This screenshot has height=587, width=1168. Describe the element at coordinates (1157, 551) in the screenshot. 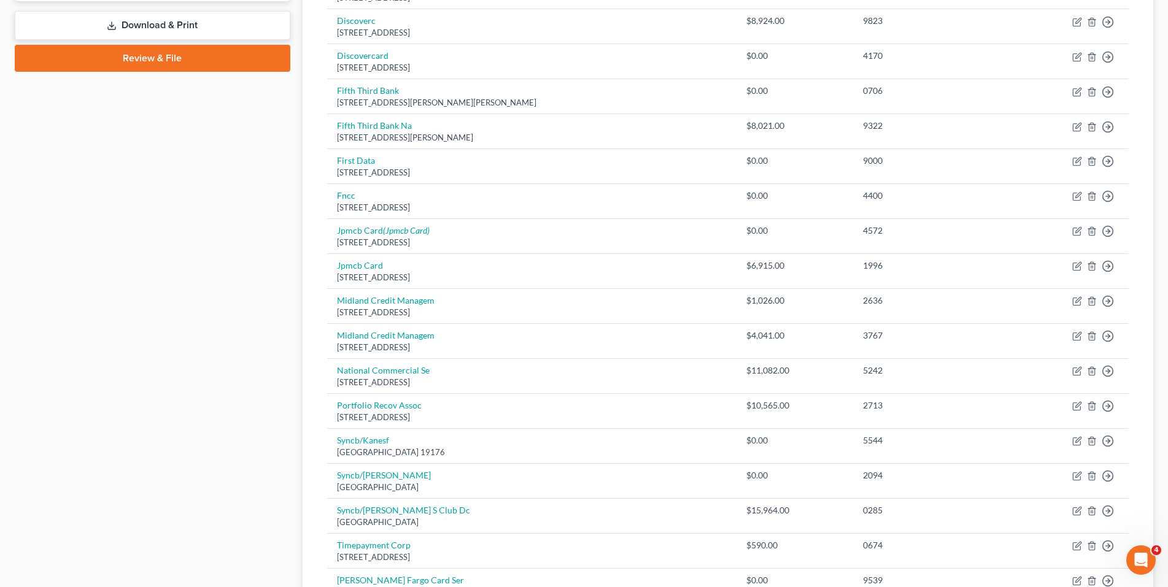

I see `span: 4` at that location.